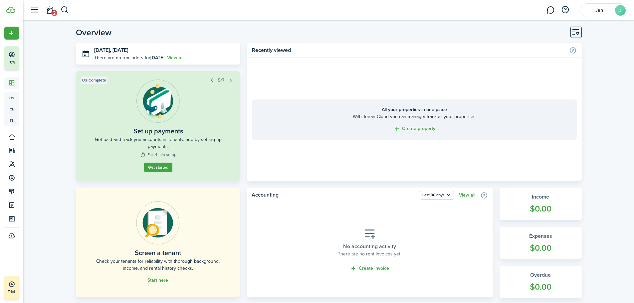 The image size is (634, 303). Describe the element at coordinates (12, 98) in the screenshot. I see `span: ov` at that location.